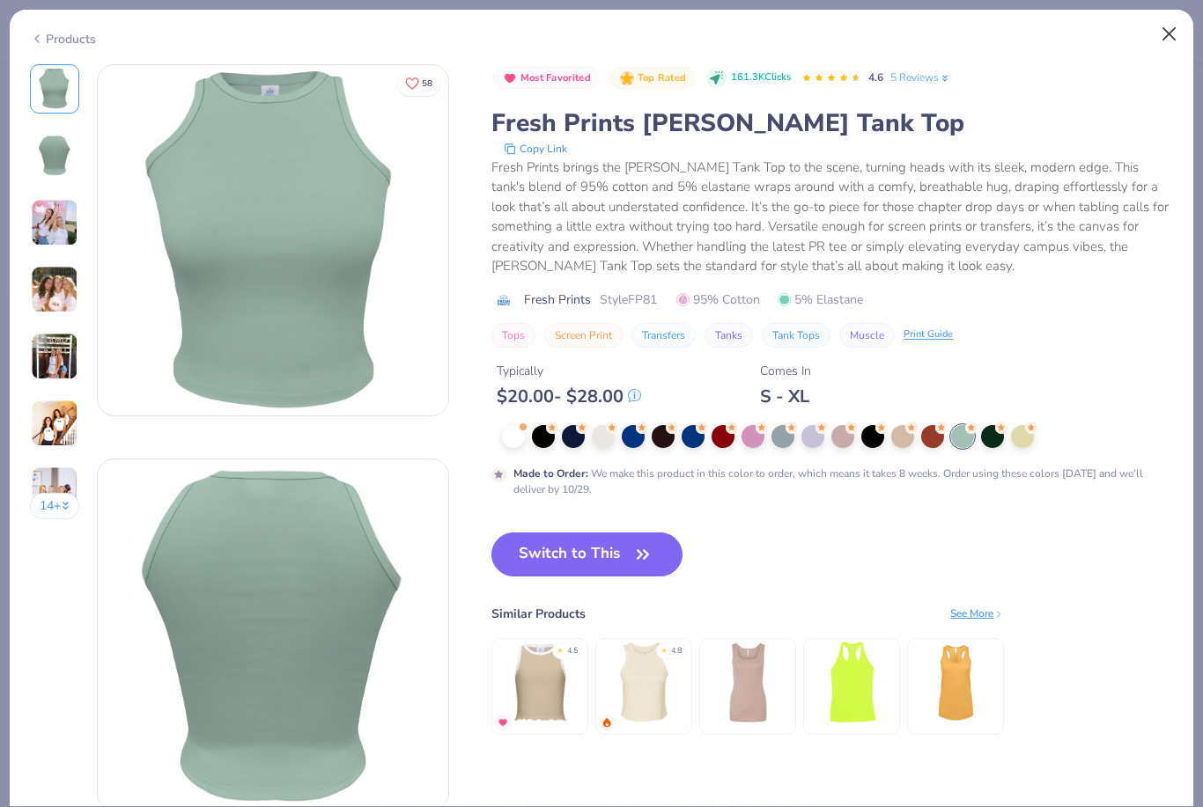  Describe the element at coordinates (427, 84) in the screenshot. I see `span: 58` at that location.